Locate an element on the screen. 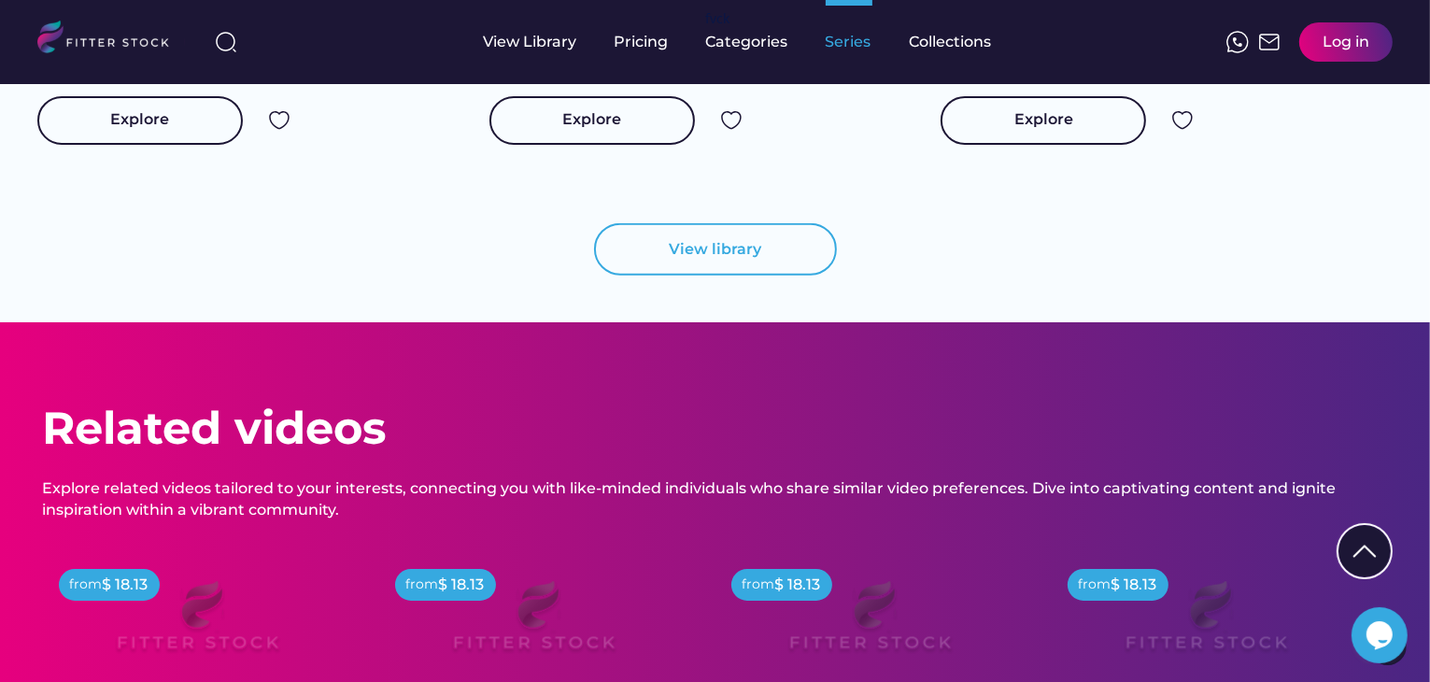 The image size is (1430, 682). div: Explore related videos tailored to your interests, connecting you with like-minded individuals wh... is located at coordinates (715, 499).